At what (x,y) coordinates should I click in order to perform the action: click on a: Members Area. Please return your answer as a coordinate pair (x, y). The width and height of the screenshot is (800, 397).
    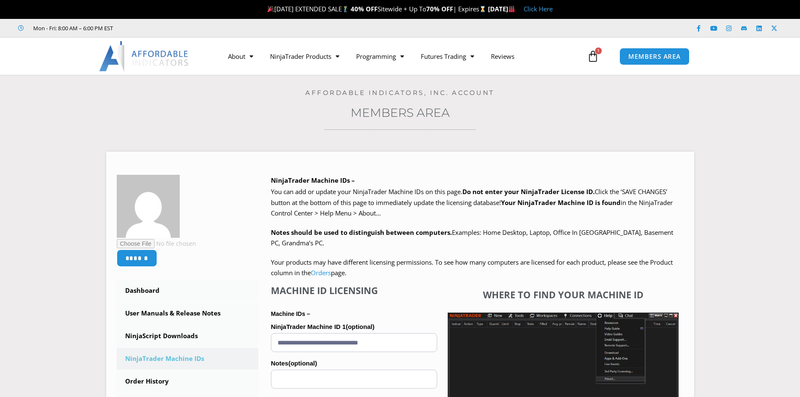
    Looking at the image, I should click on (400, 112).